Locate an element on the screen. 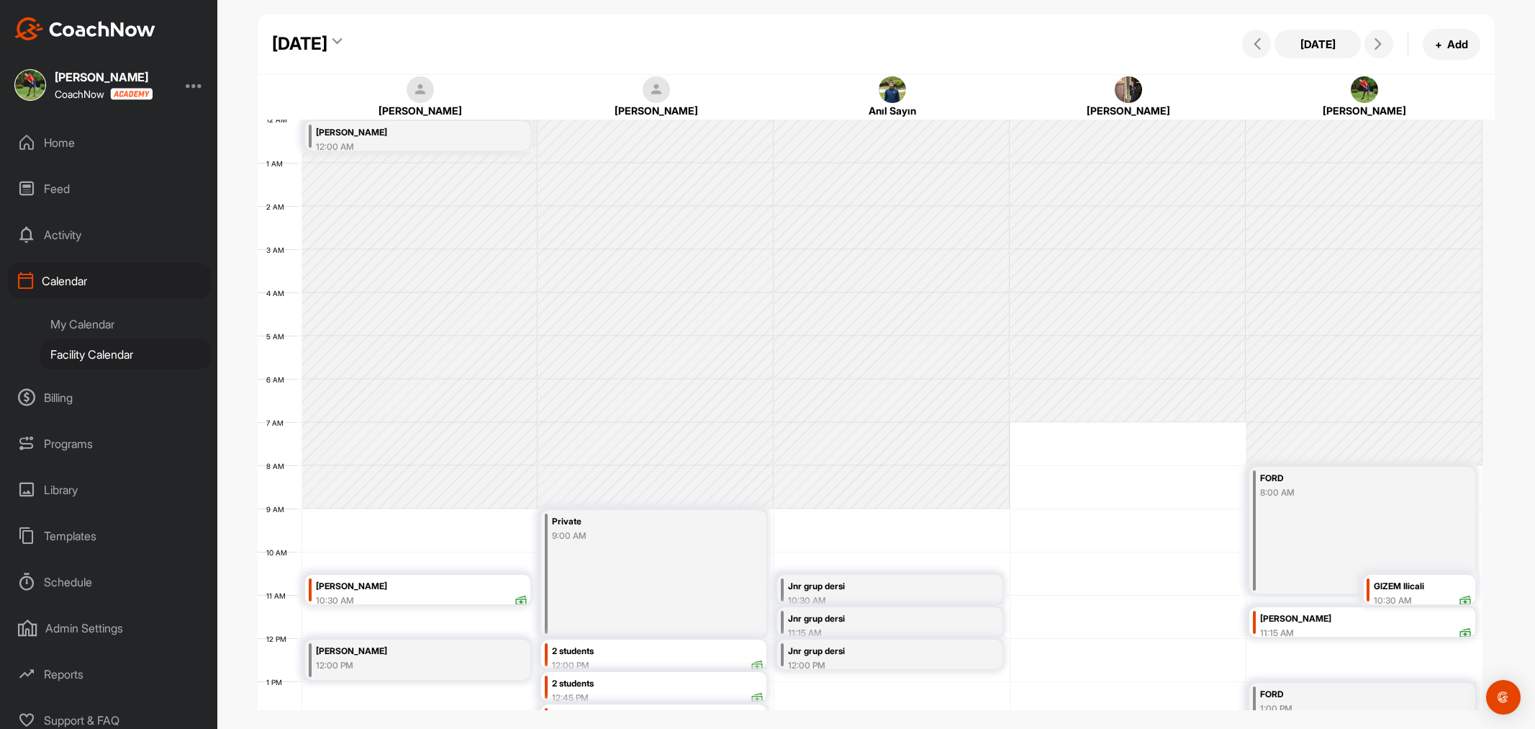 The width and height of the screenshot is (1535, 729). div: Private is located at coordinates (639, 521).